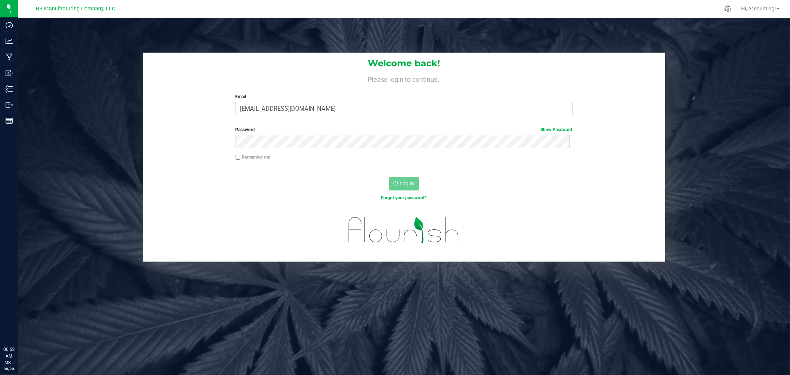  I want to click on inline-svg: Manufacturing, so click(9, 57).